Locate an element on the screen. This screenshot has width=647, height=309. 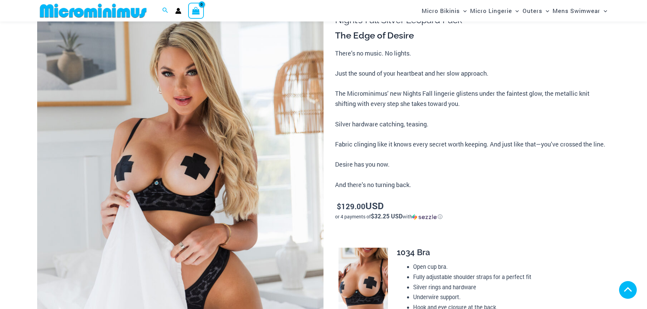
a: Mens SwimwearMenu ToggleMenu Toggle is located at coordinates (580, 11).